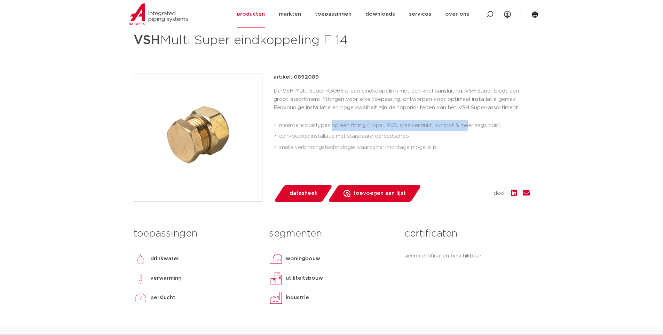 Image resolution: width=663 pixels, height=335 pixels. I want to click on li: meerdere buistypes op één fitting (koper, RVS, staalverzinkt, kunstof & meerlaags buis), so click(404, 126).